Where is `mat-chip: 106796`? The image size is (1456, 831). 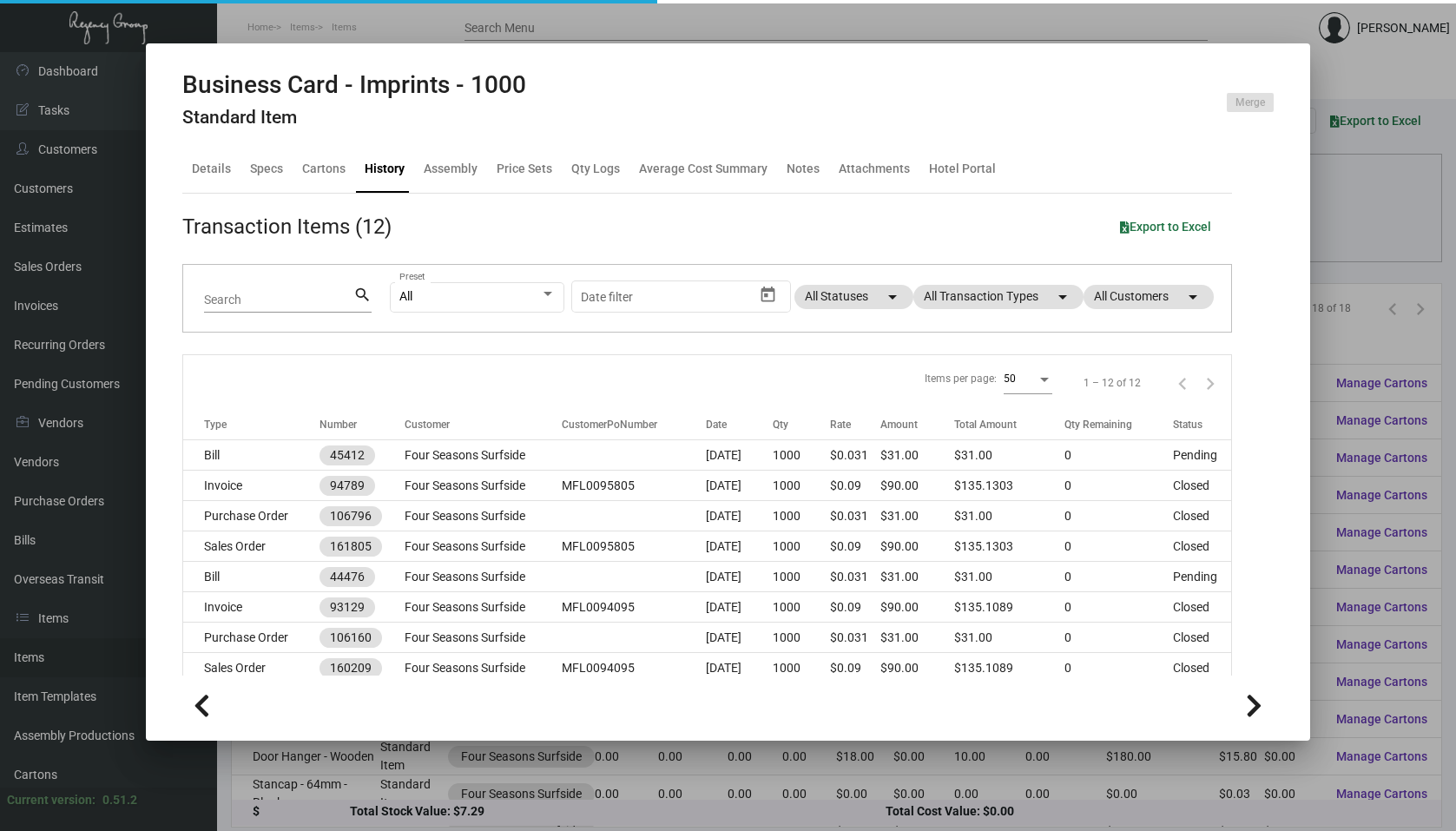 mat-chip: 106796 is located at coordinates (351, 516).